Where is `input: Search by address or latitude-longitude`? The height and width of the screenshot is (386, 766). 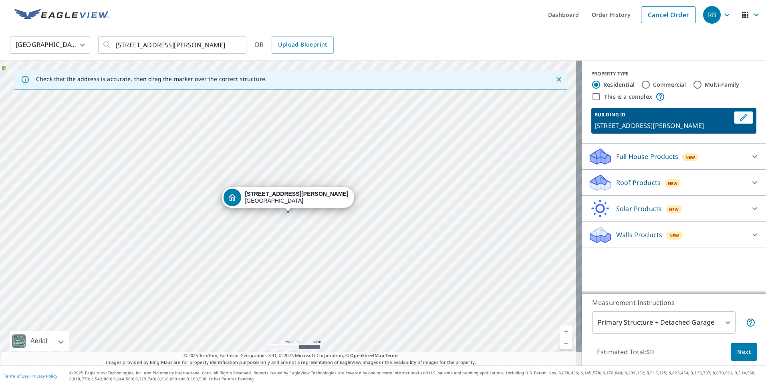 input: Search by address or latitude-longitude is located at coordinates (173, 45).